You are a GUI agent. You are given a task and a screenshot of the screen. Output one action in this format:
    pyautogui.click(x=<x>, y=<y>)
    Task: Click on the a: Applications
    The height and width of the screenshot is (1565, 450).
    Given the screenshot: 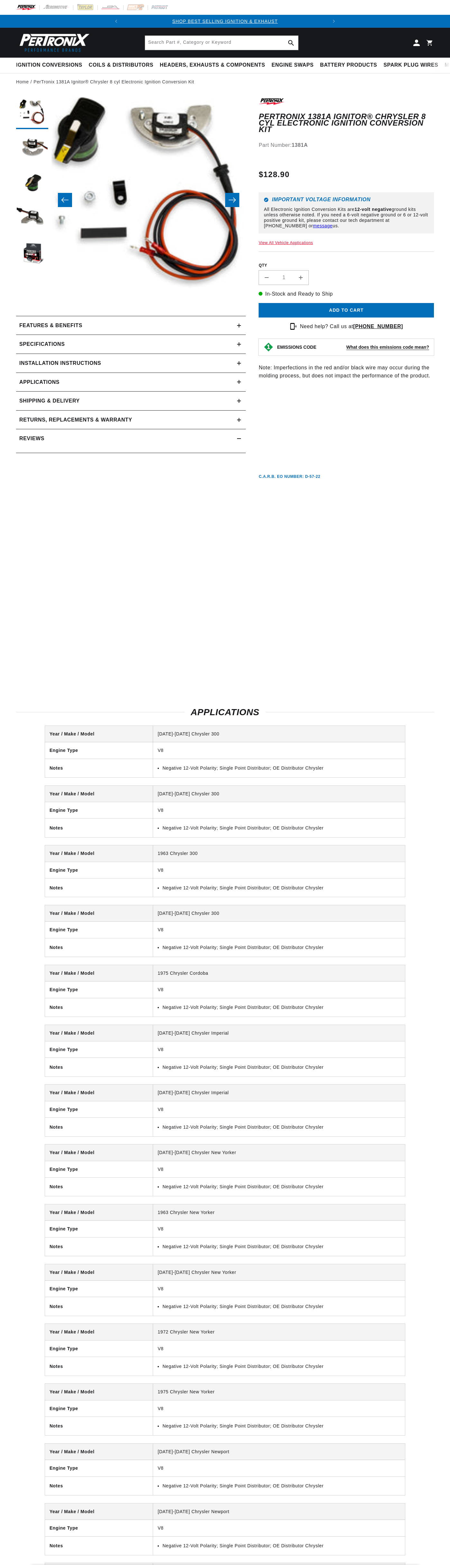 What is the action you would take?
    pyautogui.click(x=131, y=382)
    